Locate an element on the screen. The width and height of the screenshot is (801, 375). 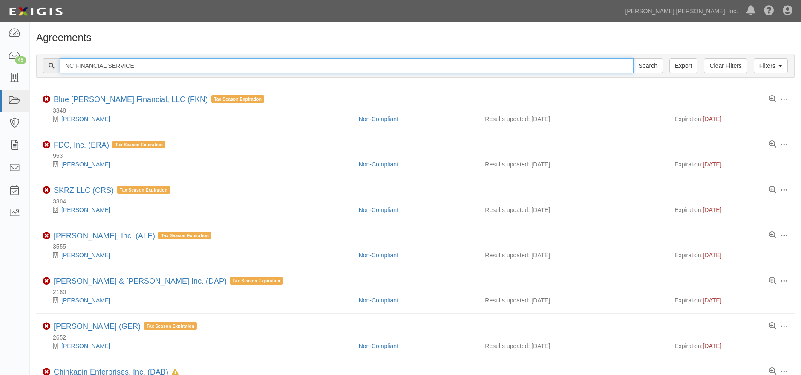
div: Al Johnson is located at coordinates (197, 300).